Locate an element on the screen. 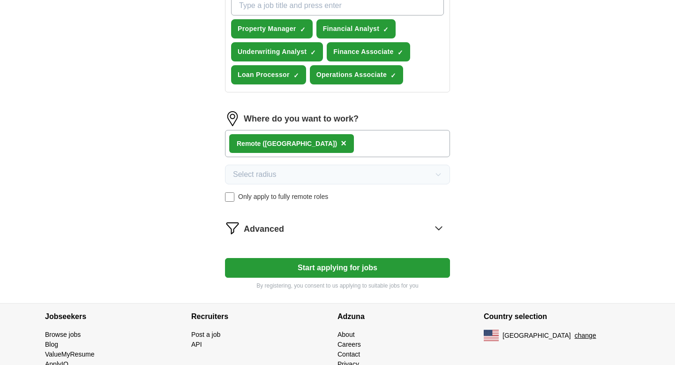 Image resolution: width=675 pixels, height=365 pixels. button: Financial Analyst✓ is located at coordinates (356, 29).